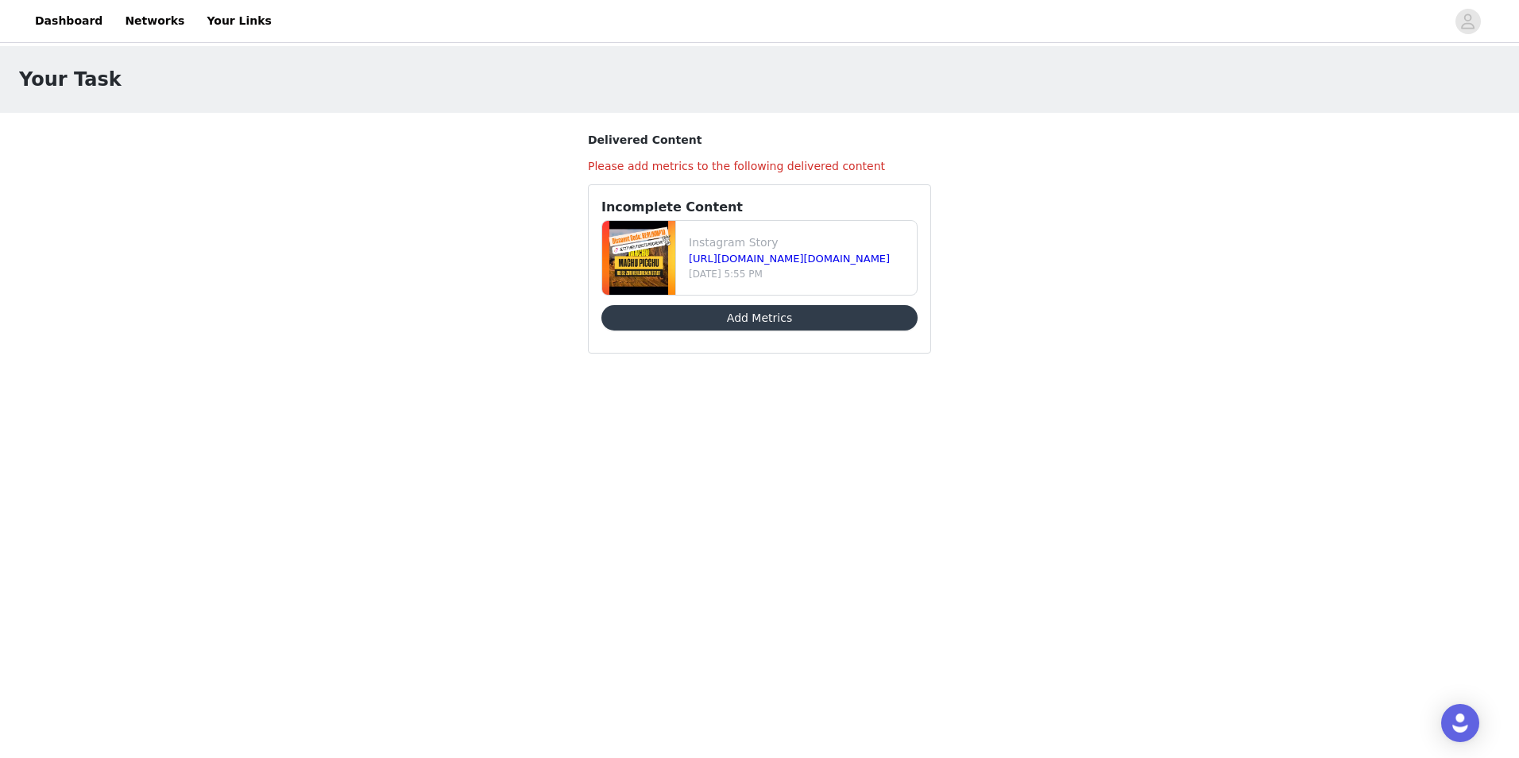  Describe the element at coordinates (760, 318) in the screenshot. I see `button: Add Metrics` at that location.